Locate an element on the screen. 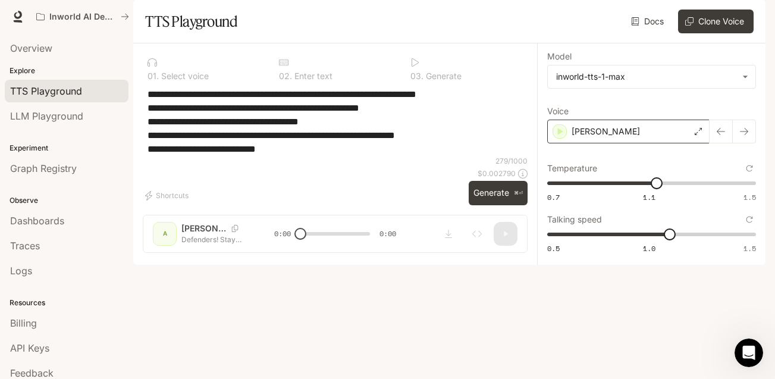 Image resolution: width=775 pixels, height=379 pixels. p: Model is located at coordinates (559, 57).